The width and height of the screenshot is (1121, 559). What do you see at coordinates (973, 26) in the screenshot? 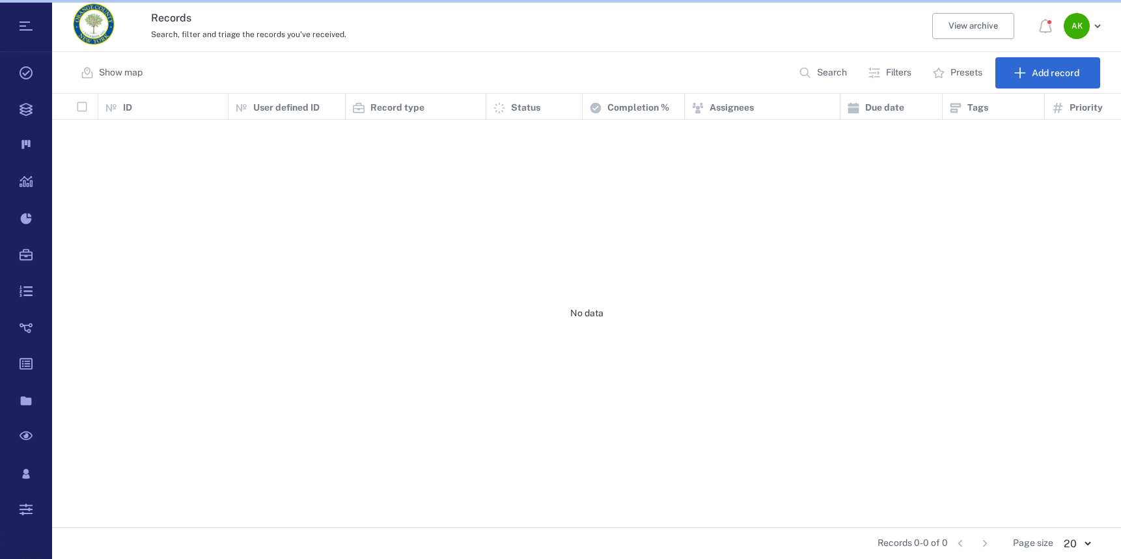
I see `button: View archive` at bounding box center [973, 26].